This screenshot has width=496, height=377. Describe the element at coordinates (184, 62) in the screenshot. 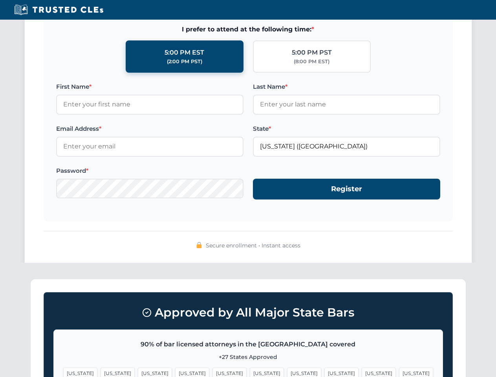

I see `div: (2:00 PM PST)` at that location.